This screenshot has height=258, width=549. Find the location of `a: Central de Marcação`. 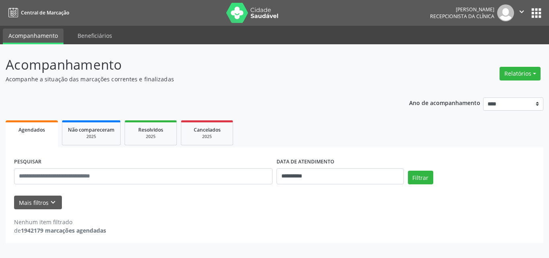

a: Central de Marcação is located at coordinates (37, 12).